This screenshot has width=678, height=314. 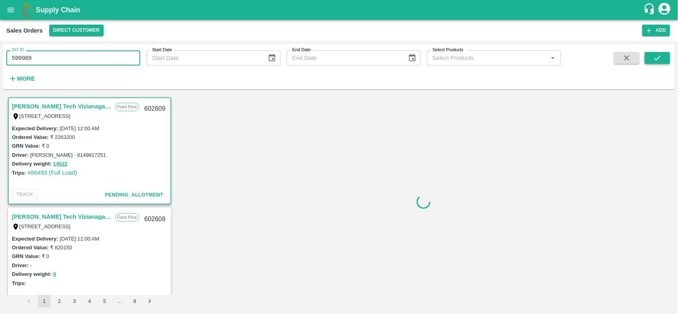 What do you see at coordinates (25, 31) in the screenshot?
I see `div: Sales Orders` at bounding box center [25, 31].